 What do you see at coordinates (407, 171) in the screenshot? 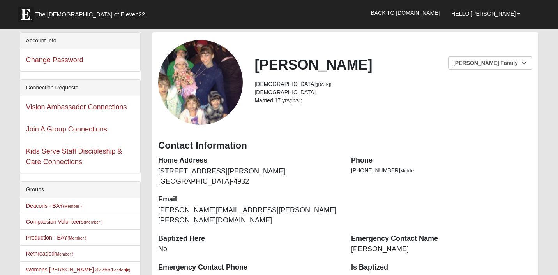
I see `span: Mobile` at bounding box center [407, 171].